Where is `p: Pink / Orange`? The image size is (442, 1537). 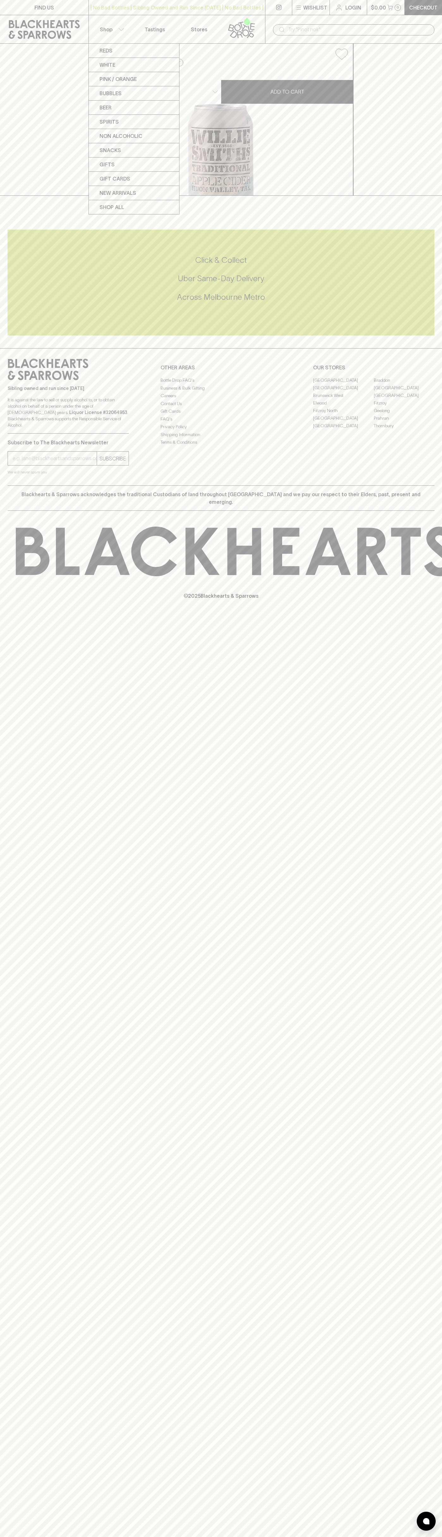
p: Pink / Orange is located at coordinates (118, 79).